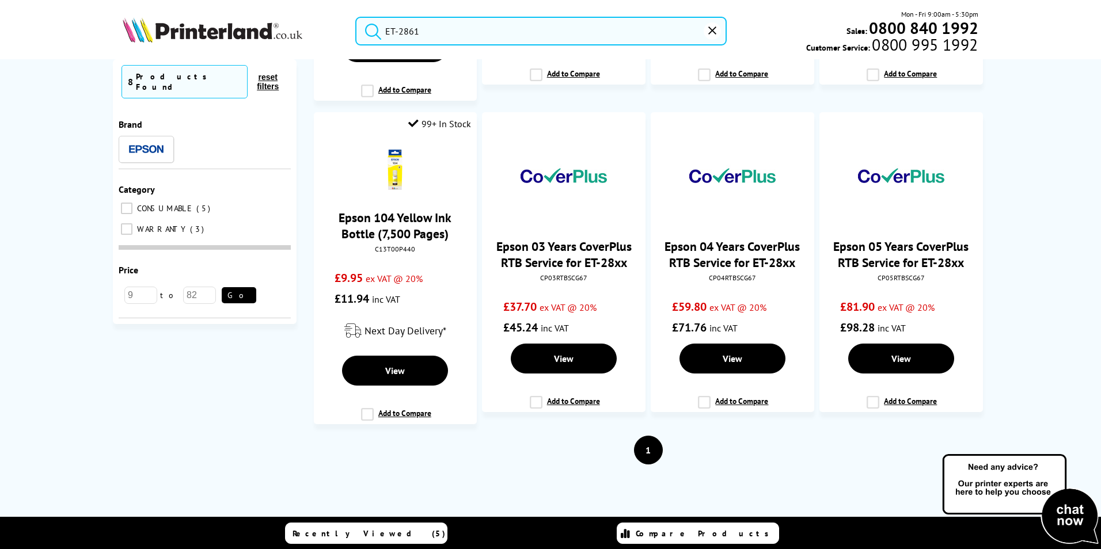 This screenshot has width=1101, height=549. I want to click on img: Epson, so click(146, 149).